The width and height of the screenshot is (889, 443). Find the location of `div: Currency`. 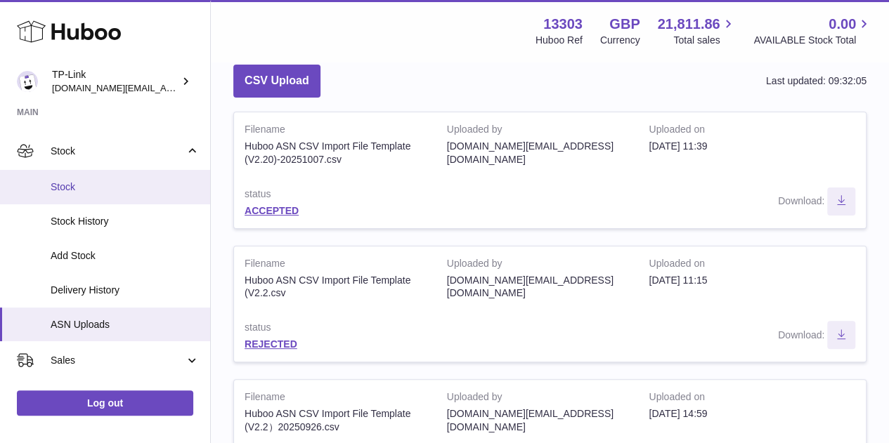

div: Currency is located at coordinates (620, 40).